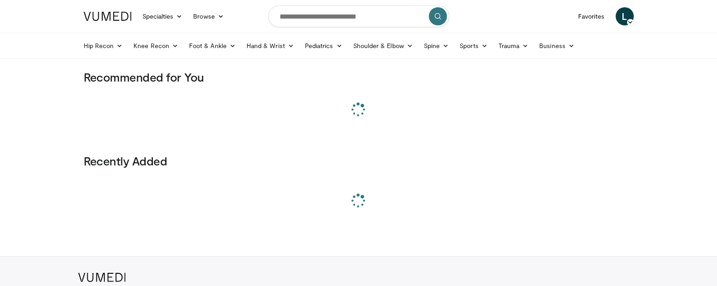 The width and height of the screenshot is (717, 286). What do you see at coordinates (359, 16) in the screenshot?
I see `input: Search topics, interventions` at bounding box center [359, 16].